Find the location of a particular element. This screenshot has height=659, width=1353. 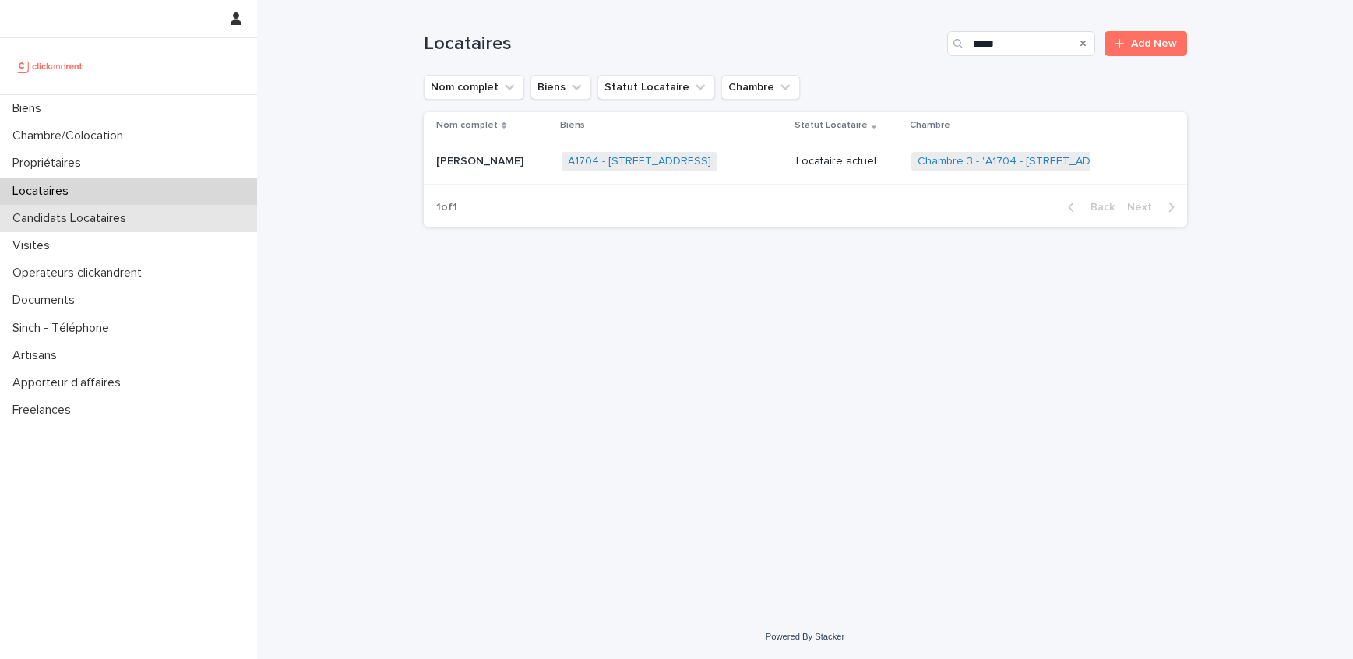

p: Candidats Locataires is located at coordinates (72, 218).